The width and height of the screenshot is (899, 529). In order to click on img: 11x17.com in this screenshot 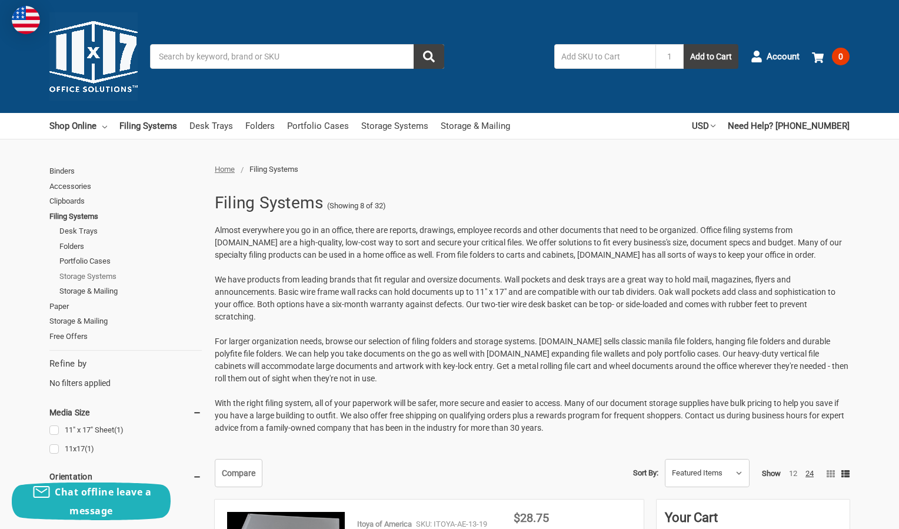, I will do `click(94, 56)`.